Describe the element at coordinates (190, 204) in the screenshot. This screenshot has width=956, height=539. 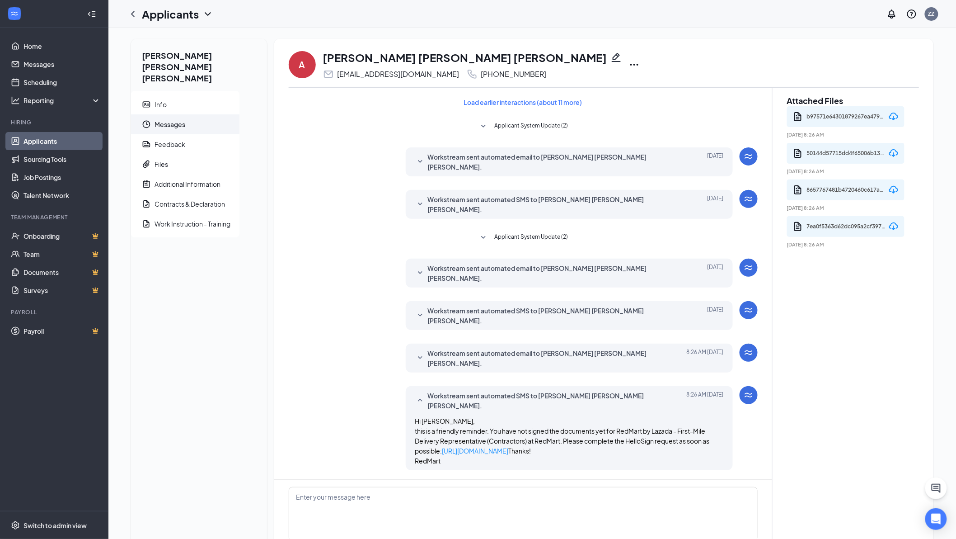
I see `div: Contracts & Declaration` at that location.